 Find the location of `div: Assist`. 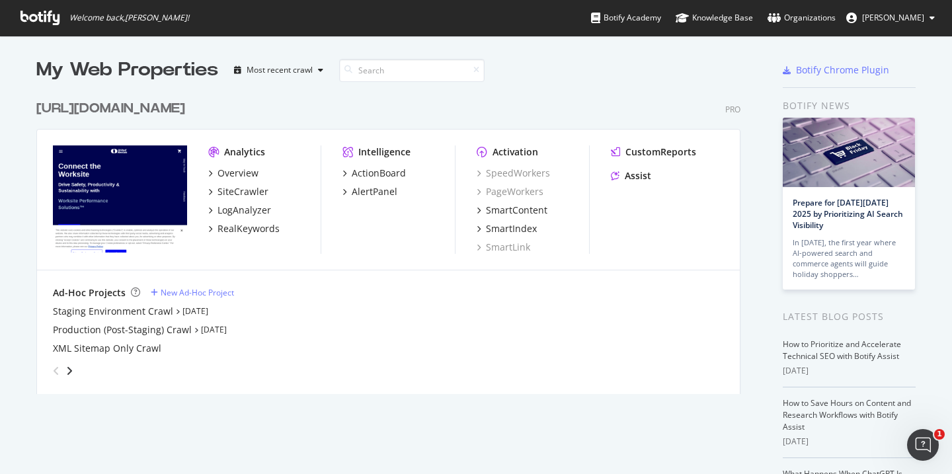

div: Assist is located at coordinates (638, 176).